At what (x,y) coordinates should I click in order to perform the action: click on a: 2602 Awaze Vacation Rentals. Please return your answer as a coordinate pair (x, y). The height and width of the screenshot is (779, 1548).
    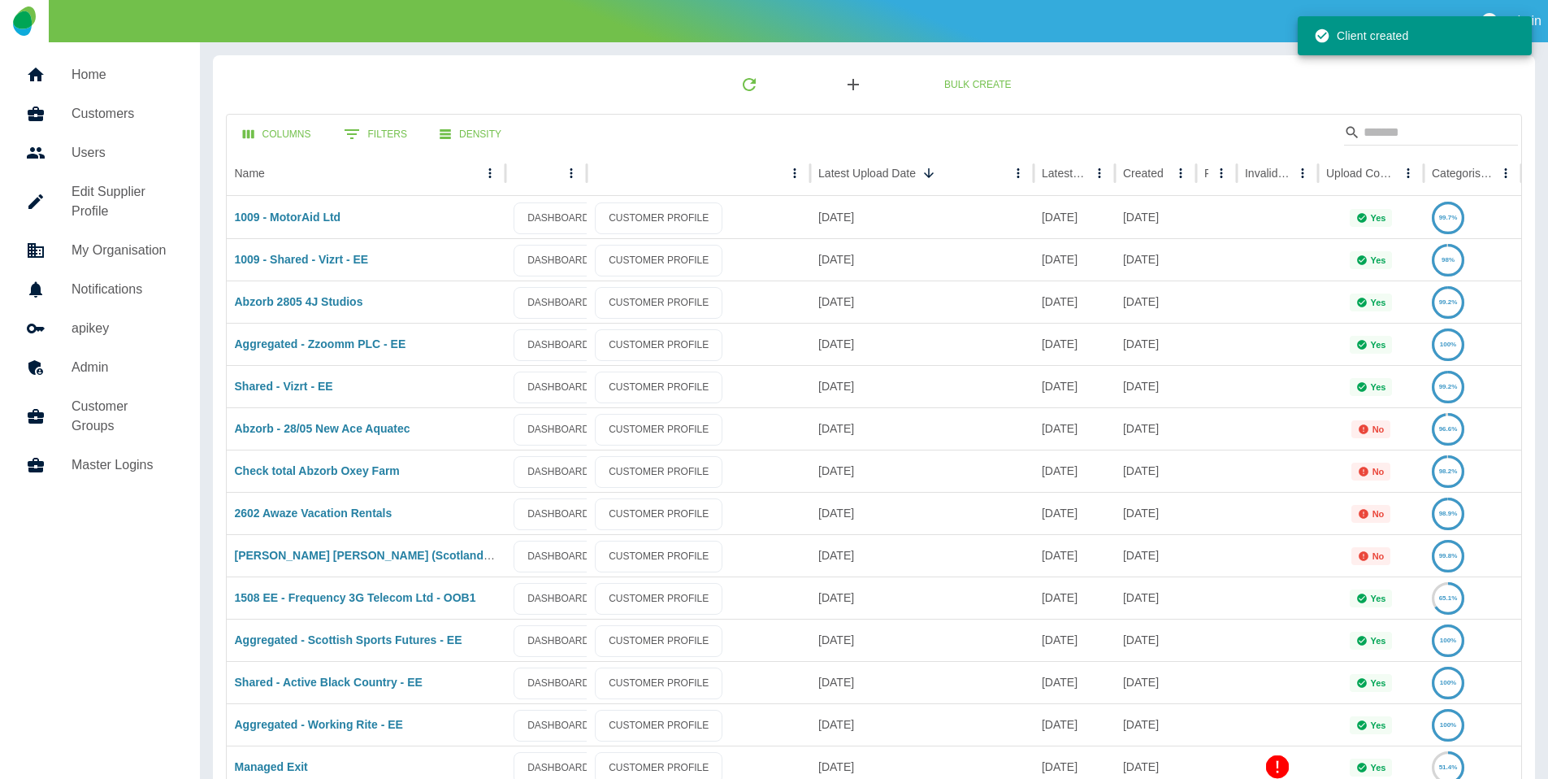
    Looking at the image, I should click on (314, 513).